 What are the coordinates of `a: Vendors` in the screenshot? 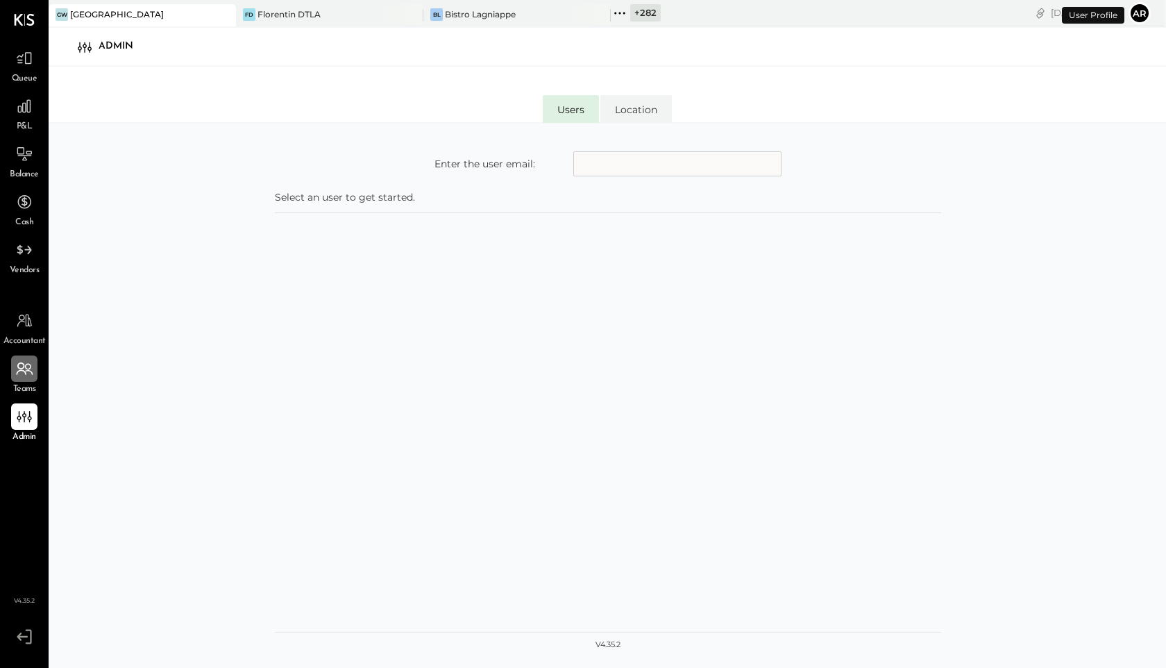 It's located at (24, 257).